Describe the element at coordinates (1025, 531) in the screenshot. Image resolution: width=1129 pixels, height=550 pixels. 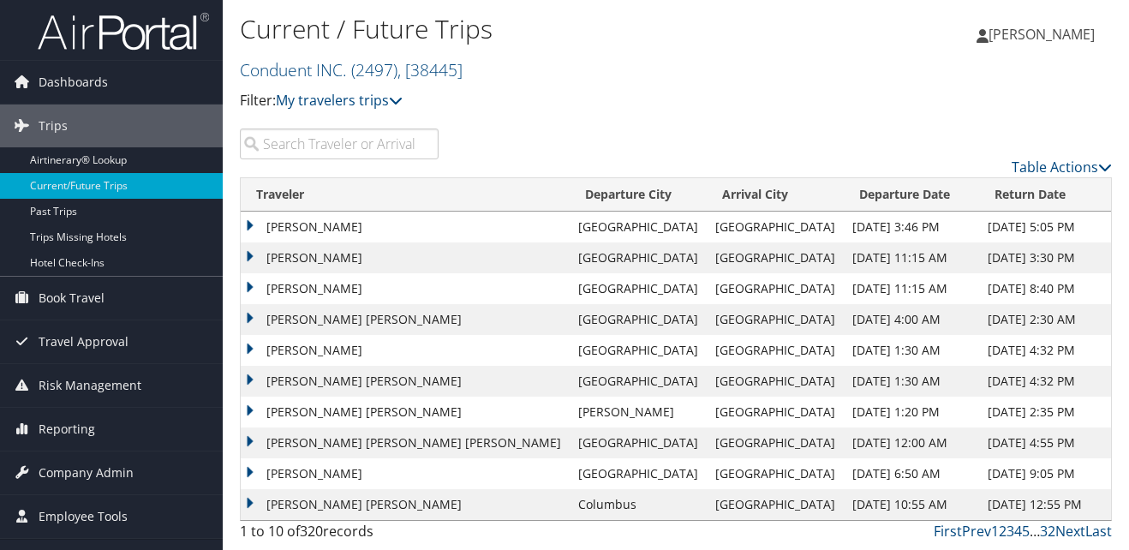
I see `a: 5` at that location.